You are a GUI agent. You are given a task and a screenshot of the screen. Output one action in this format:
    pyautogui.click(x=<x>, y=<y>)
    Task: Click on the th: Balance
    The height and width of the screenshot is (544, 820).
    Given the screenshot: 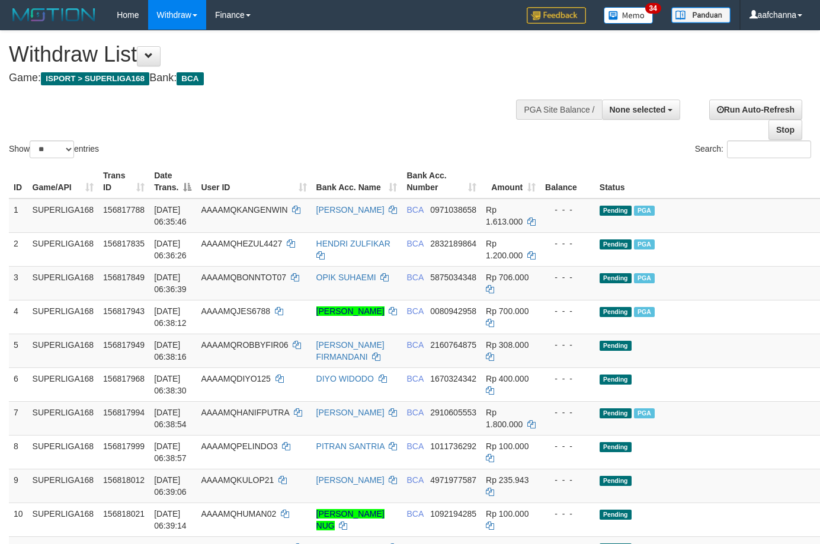 What is the action you would take?
    pyautogui.click(x=568, y=181)
    